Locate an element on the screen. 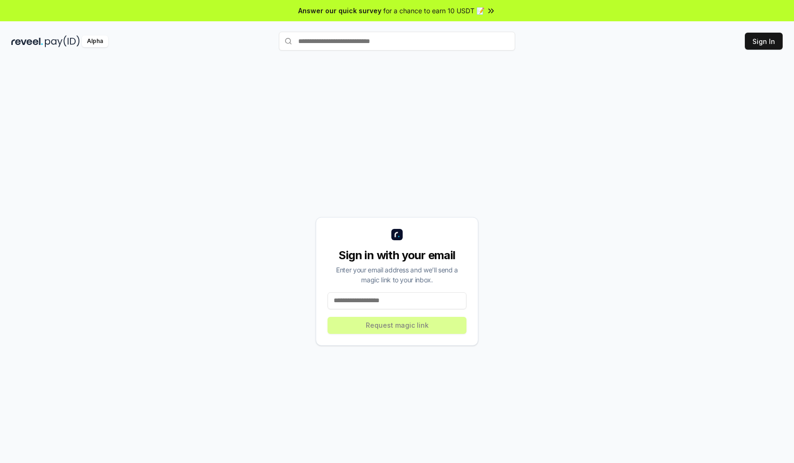  span: Answer our quick survey is located at coordinates (340, 10).